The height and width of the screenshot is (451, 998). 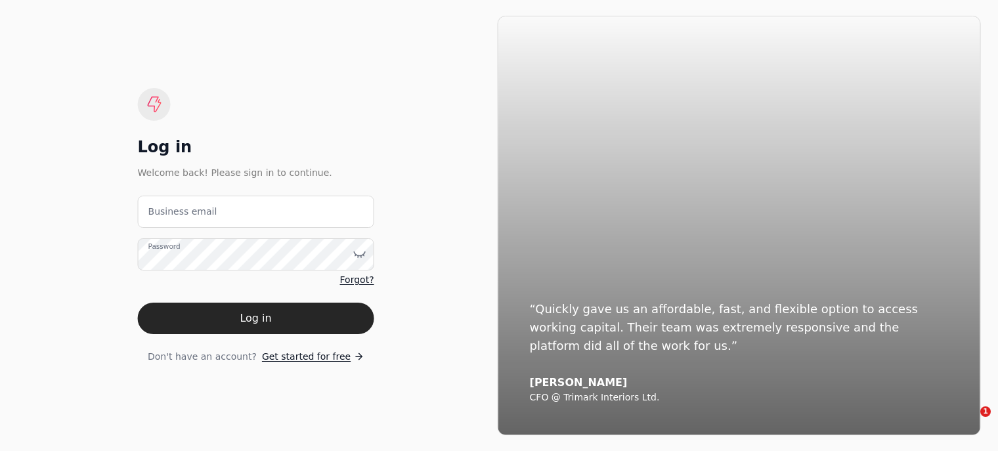 What do you see at coordinates (357, 280) in the screenshot?
I see `a: Forgot?` at bounding box center [357, 280].